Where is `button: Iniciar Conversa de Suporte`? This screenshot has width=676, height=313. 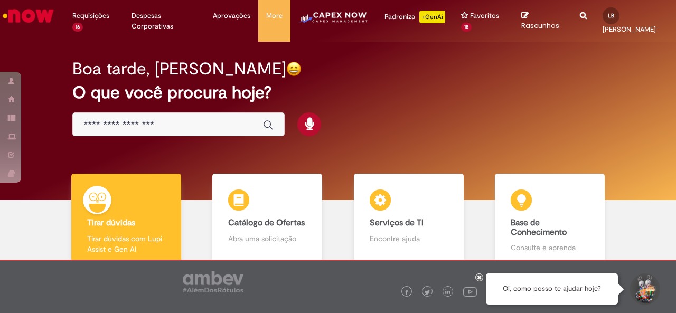
button: Iniciar Conversa de Suporte is located at coordinates (644, 289).